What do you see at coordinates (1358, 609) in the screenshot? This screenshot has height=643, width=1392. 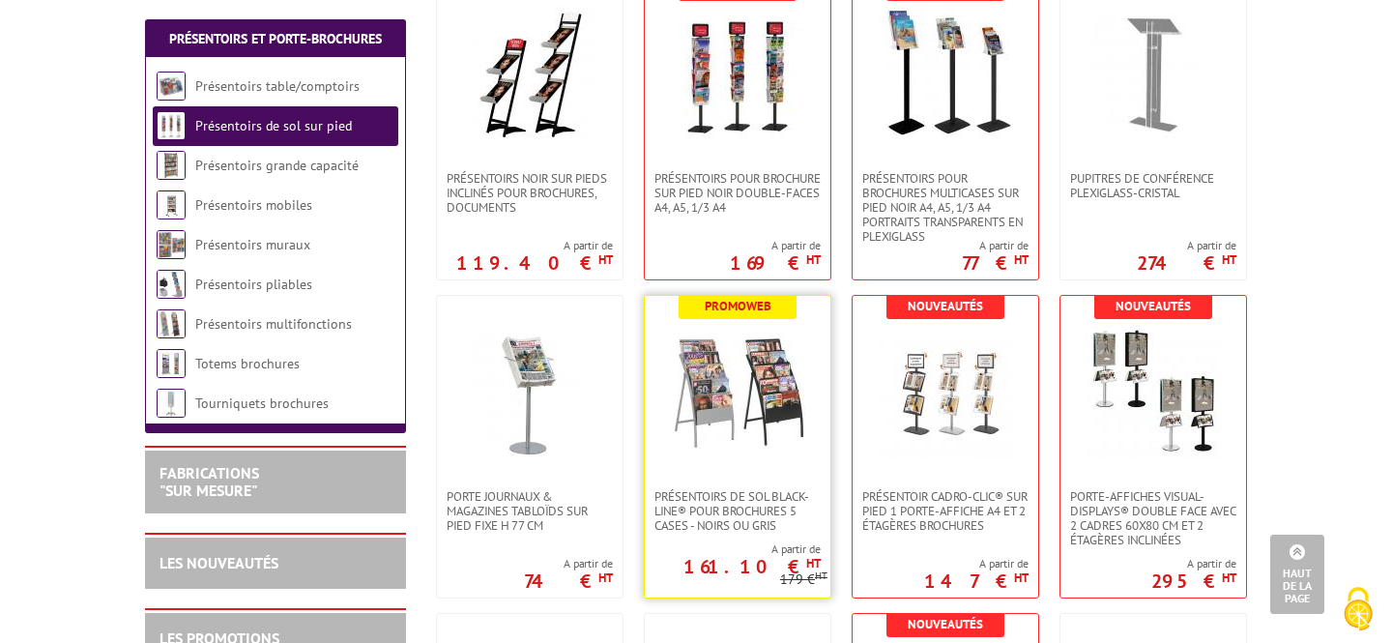 I see `img: Cookies (fenêtre modale)` at bounding box center [1358, 609].